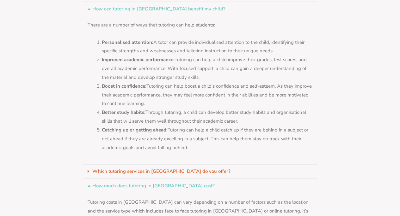 The height and width of the screenshot is (216, 400). I want to click on b: Catching up or getting ahead:, so click(135, 130).